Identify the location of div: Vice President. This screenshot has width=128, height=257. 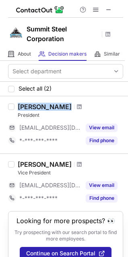
(70, 173).